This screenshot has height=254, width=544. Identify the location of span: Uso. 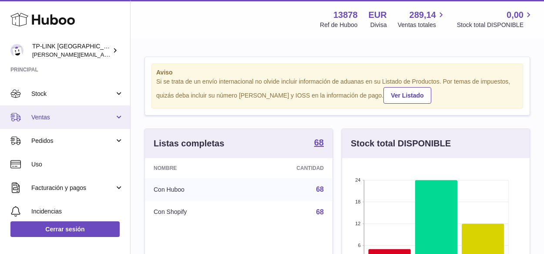
(78, 164).